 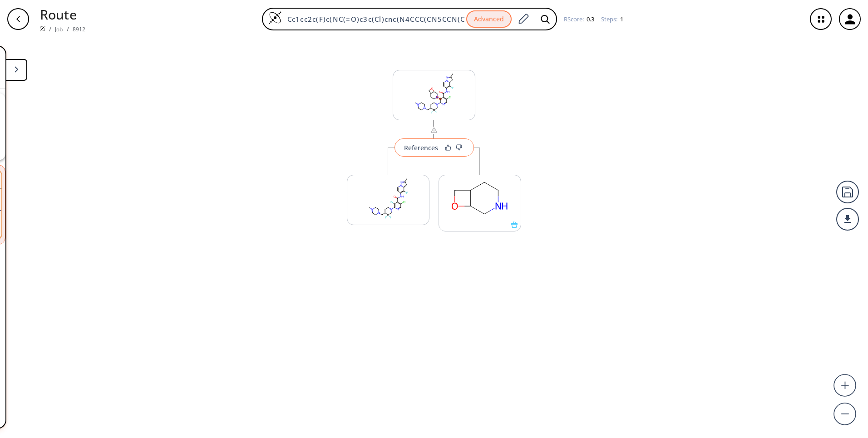 I want to click on a: 8912, so click(x=79, y=29).